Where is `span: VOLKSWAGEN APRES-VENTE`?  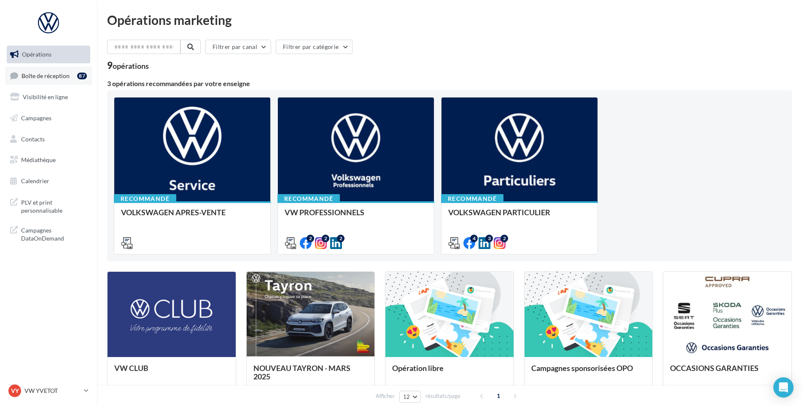 span: VOLKSWAGEN APRES-VENTE is located at coordinates (173, 212).